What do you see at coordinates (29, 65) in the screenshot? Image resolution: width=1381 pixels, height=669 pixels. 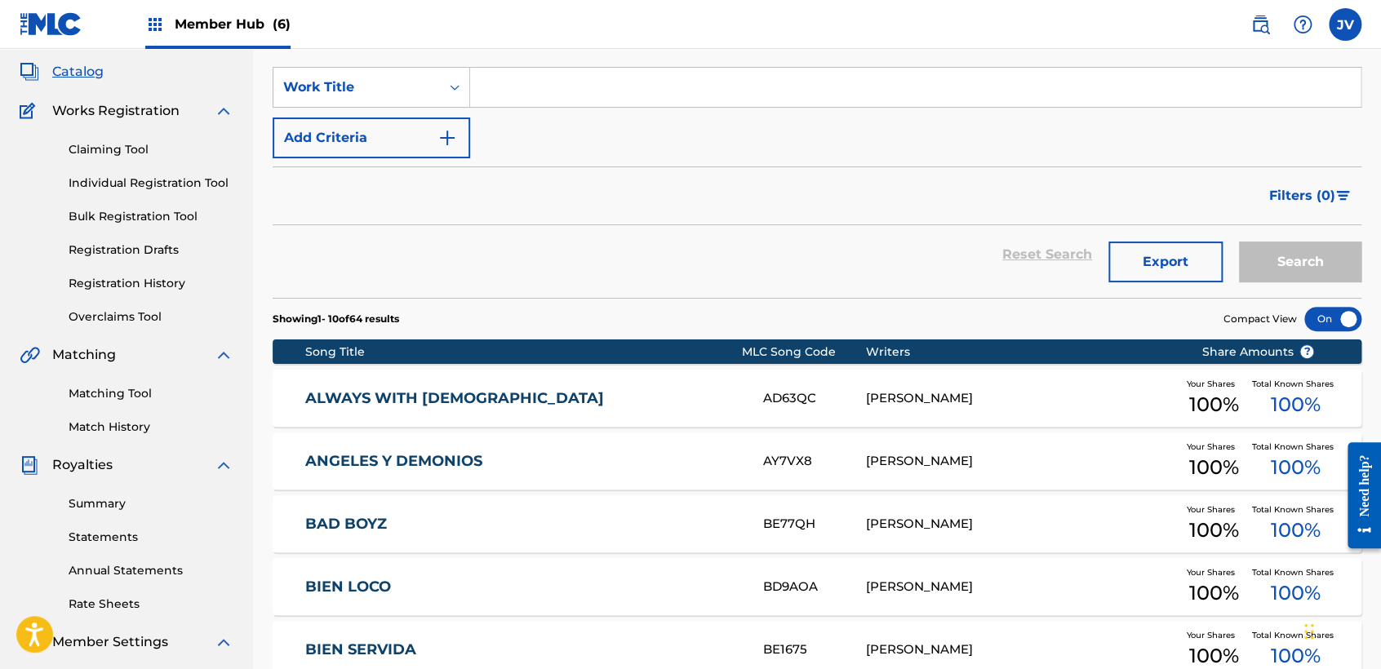 I see `div: Open Resource Center` at bounding box center [29, 65].